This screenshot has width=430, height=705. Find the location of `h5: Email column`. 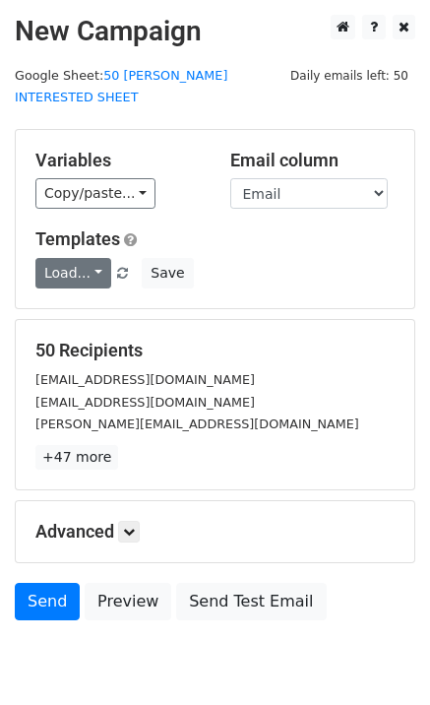

h5: Email column is located at coordinates (313, 161).